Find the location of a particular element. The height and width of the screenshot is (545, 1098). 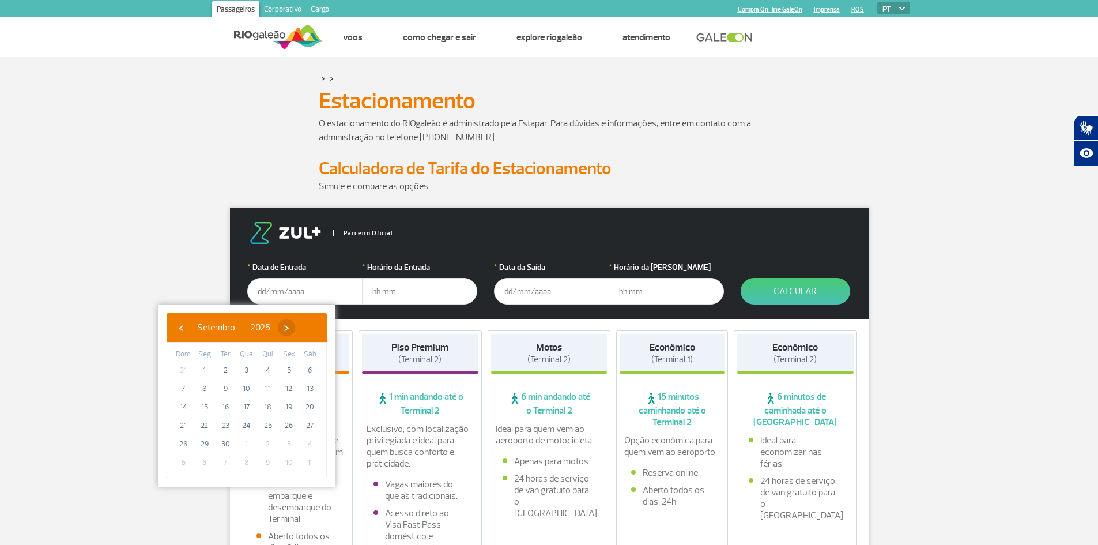

strong: Piso Premium is located at coordinates (420, 347).